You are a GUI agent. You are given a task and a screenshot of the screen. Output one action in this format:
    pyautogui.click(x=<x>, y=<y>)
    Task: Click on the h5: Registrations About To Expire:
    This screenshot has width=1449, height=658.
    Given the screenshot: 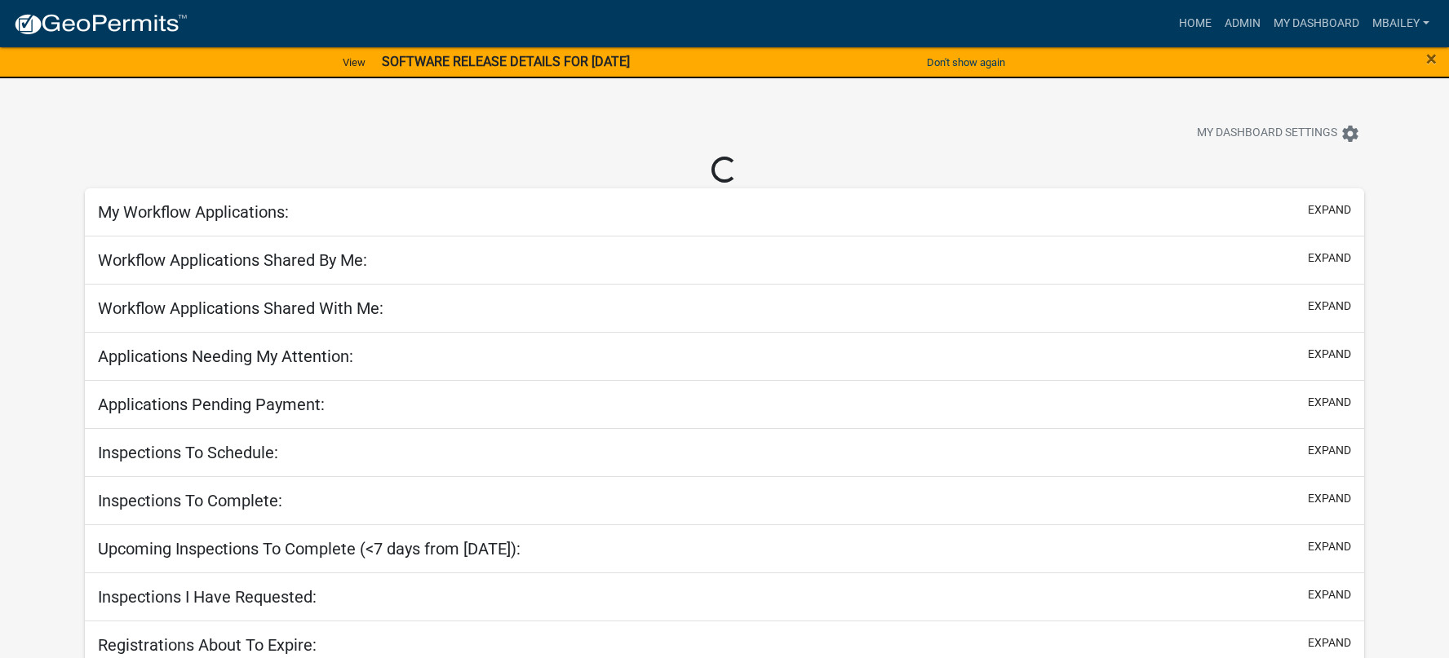 What is the action you would take?
    pyautogui.click(x=207, y=645)
    